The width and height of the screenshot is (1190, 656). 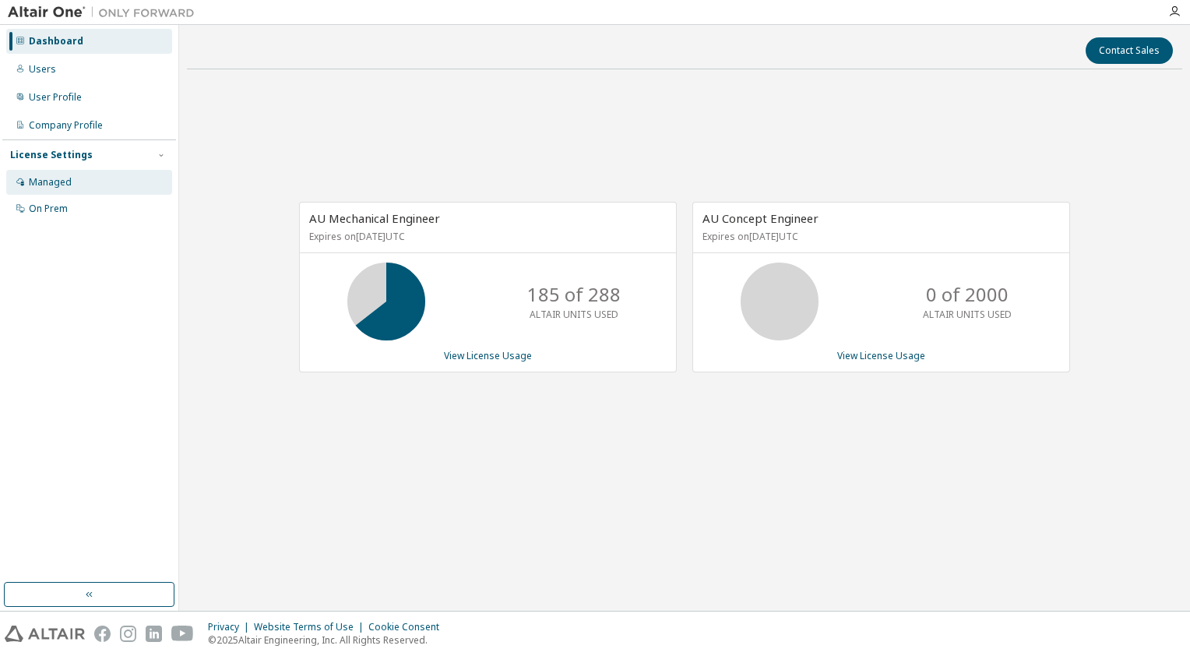 I want to click on div: License Settings, so click(x=51, y=155).